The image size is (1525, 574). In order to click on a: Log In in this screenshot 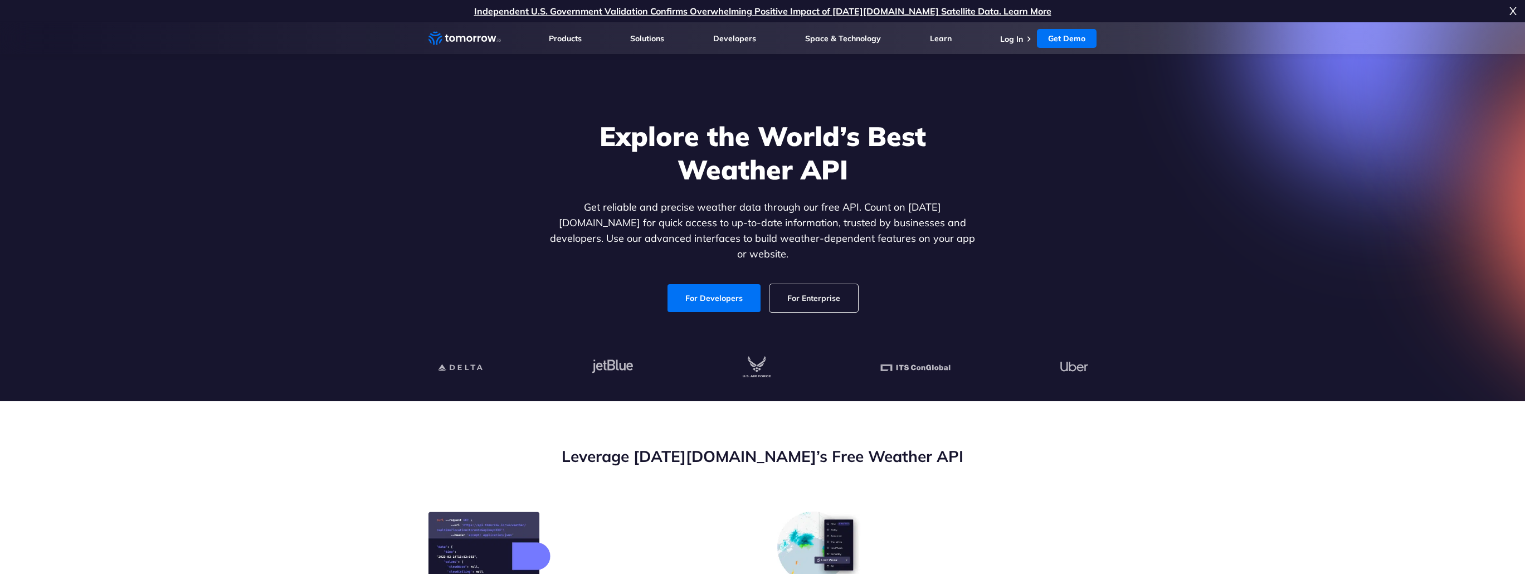, I will do `click(1011, 39)`.